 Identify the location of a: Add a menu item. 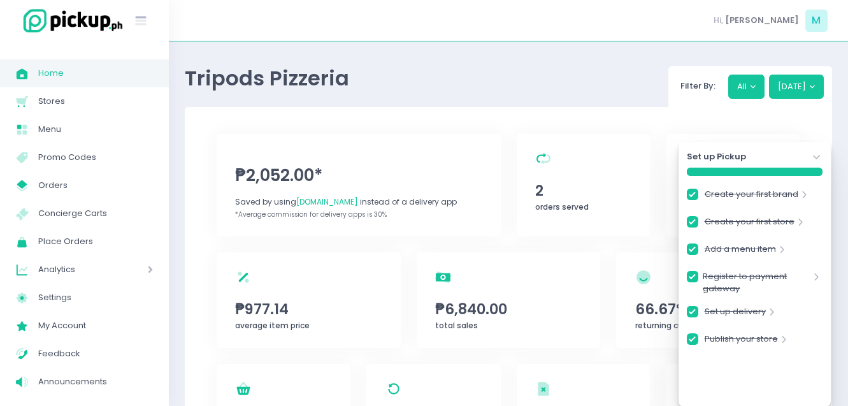
(740, 251).